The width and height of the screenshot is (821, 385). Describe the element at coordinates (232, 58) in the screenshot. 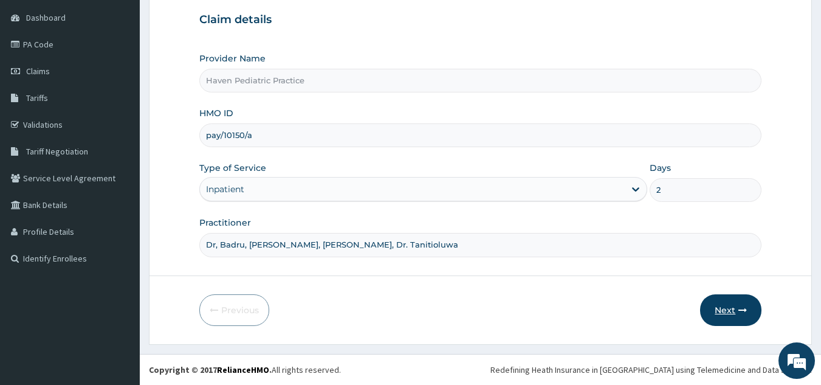

I see `label: Provider Name` at that location.